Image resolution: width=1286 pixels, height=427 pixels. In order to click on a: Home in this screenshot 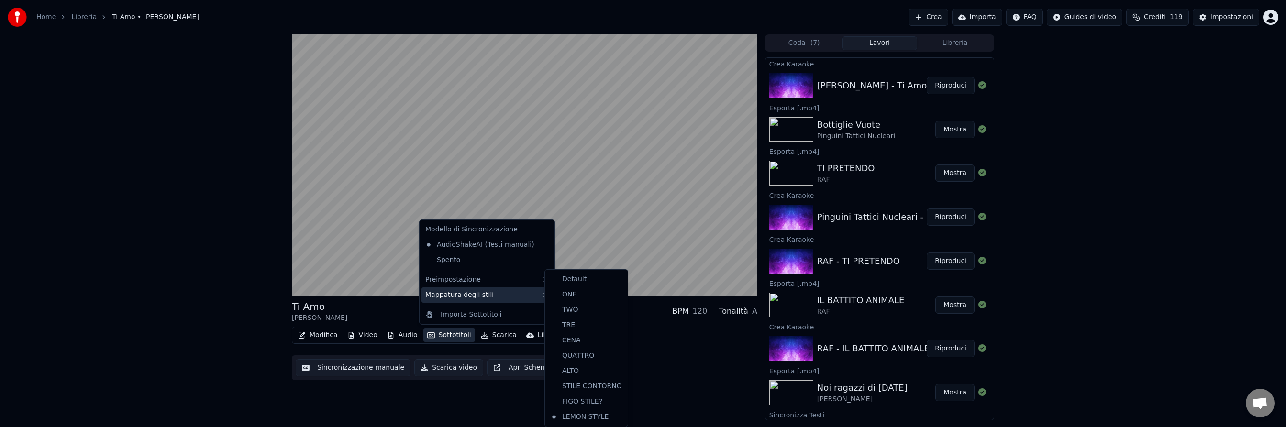, I will do `click(46, 17)`.